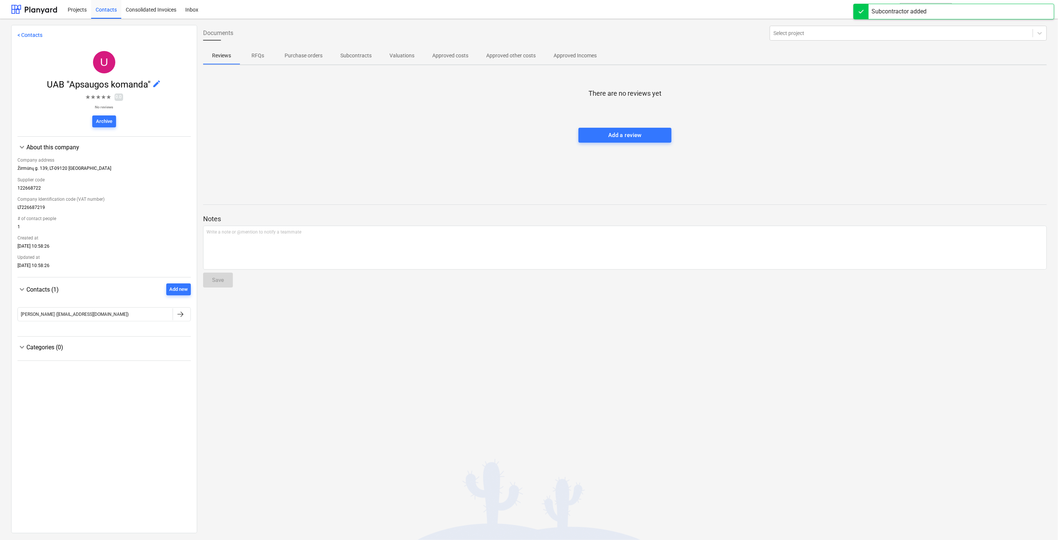  What do you see at coordinates (625, 93) in the screenshot?
I see `p: There are no reviews yet` at bounding box center [625, 93].